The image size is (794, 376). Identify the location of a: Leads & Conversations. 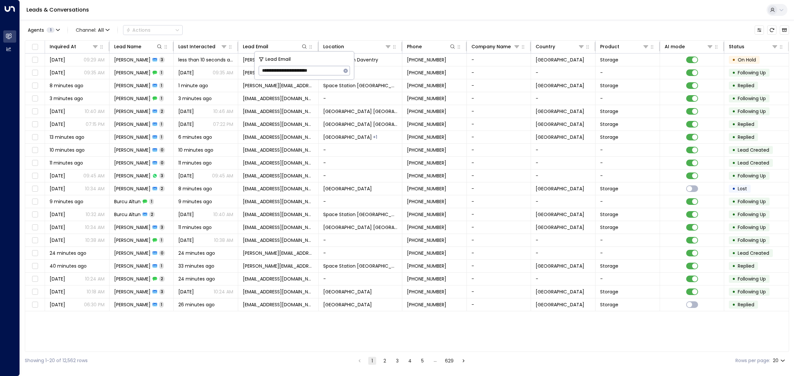
(58, 10).